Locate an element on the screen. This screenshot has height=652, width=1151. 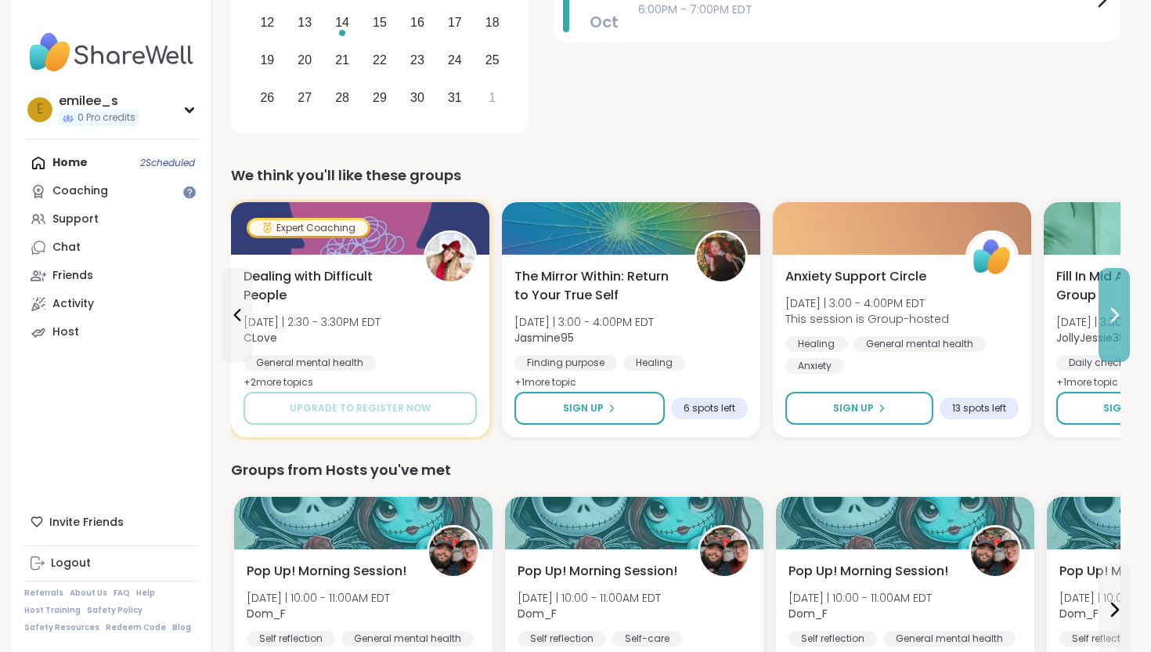
div: Choose Thursday, October 23rd, 2025 is located at coordinates (417, 60).